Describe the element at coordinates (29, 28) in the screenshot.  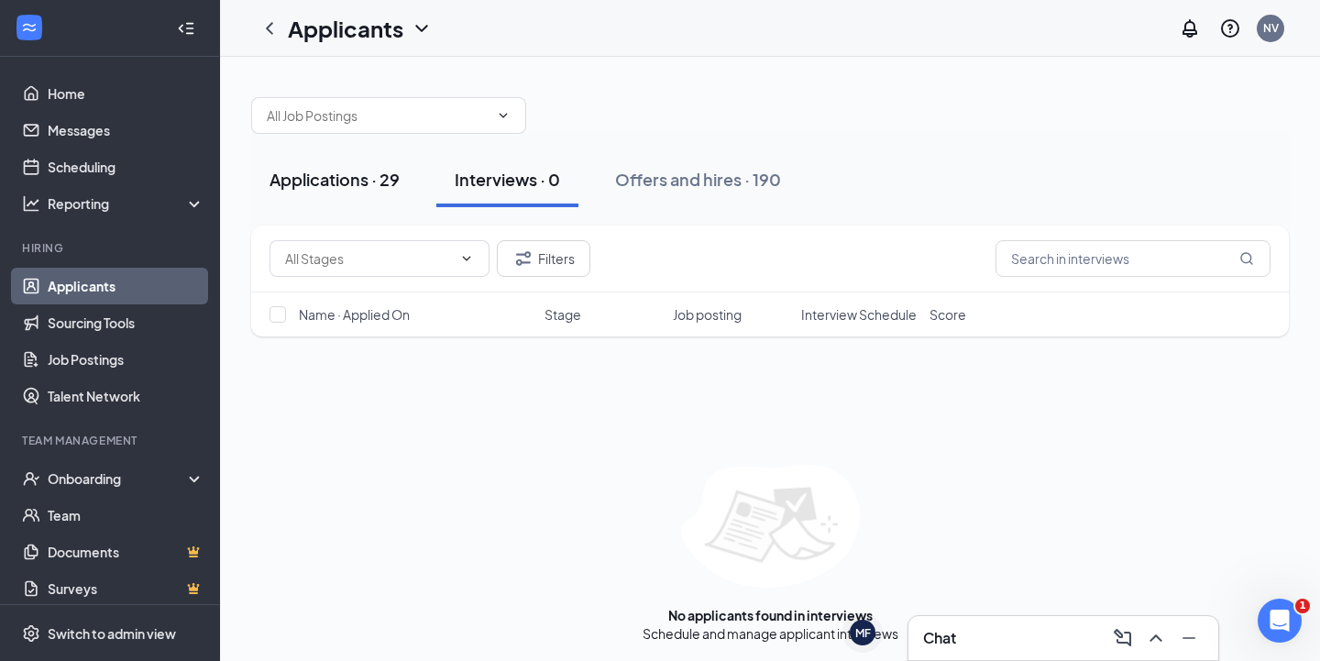
I see `svg: WorkstreamLogo` at that location.